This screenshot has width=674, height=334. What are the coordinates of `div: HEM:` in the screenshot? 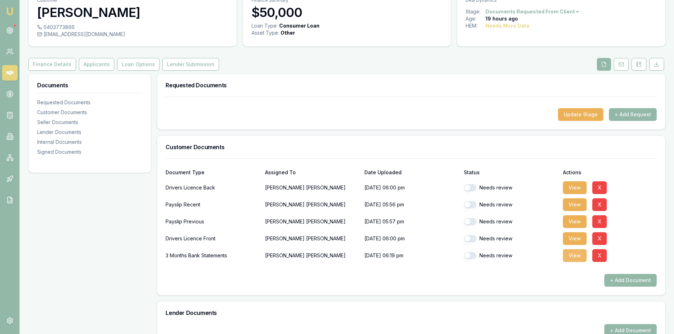 It's located at (476, 26).